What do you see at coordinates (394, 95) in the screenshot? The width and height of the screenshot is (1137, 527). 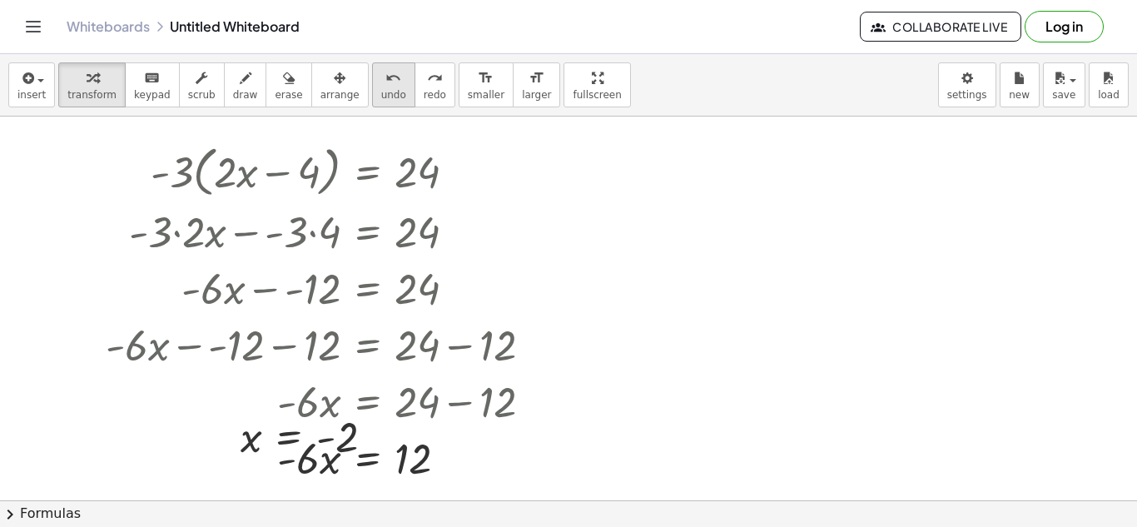 I see `span: undo` at bounding box center [394, 95].